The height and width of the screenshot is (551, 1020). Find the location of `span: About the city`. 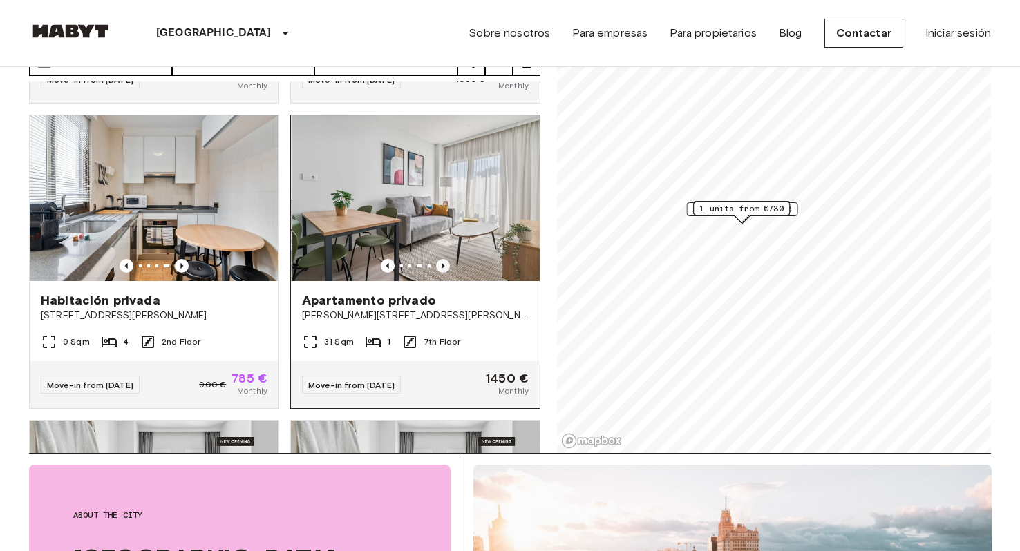

span: About the city is located at coordinates (240, 515).